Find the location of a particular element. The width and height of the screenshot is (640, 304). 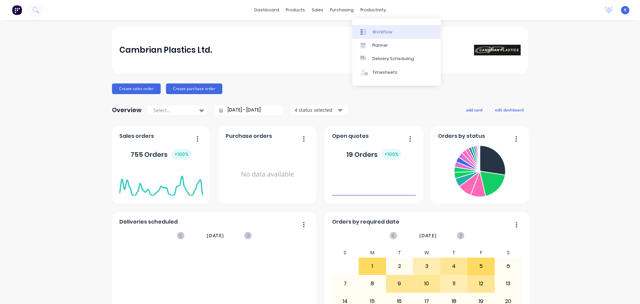

span: K is located at coordinates (626, 10).